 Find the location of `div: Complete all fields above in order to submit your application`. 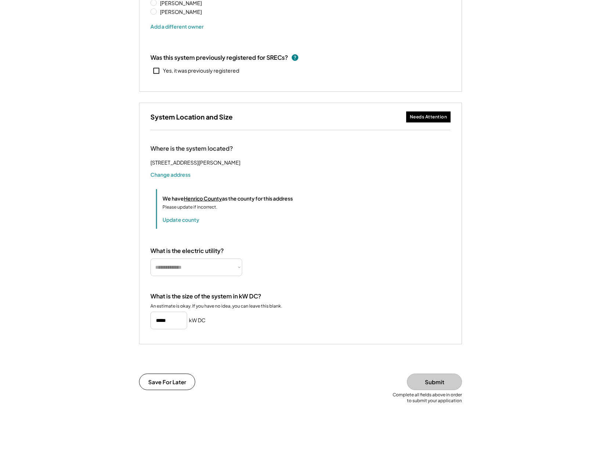

div: Complete all fields above in order to submit your application is located at coordinates (425, 398).